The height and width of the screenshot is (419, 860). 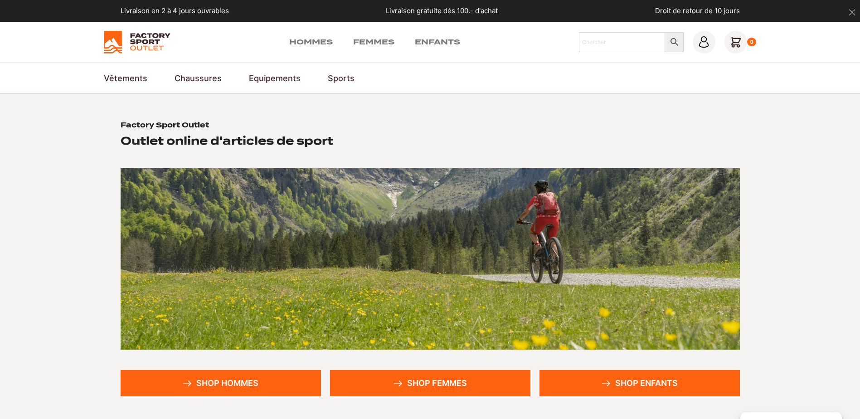 What do you see at coordinates (275, 78) in the screenshot?
I see `a: Equipements` at bounding box center [275, 78].